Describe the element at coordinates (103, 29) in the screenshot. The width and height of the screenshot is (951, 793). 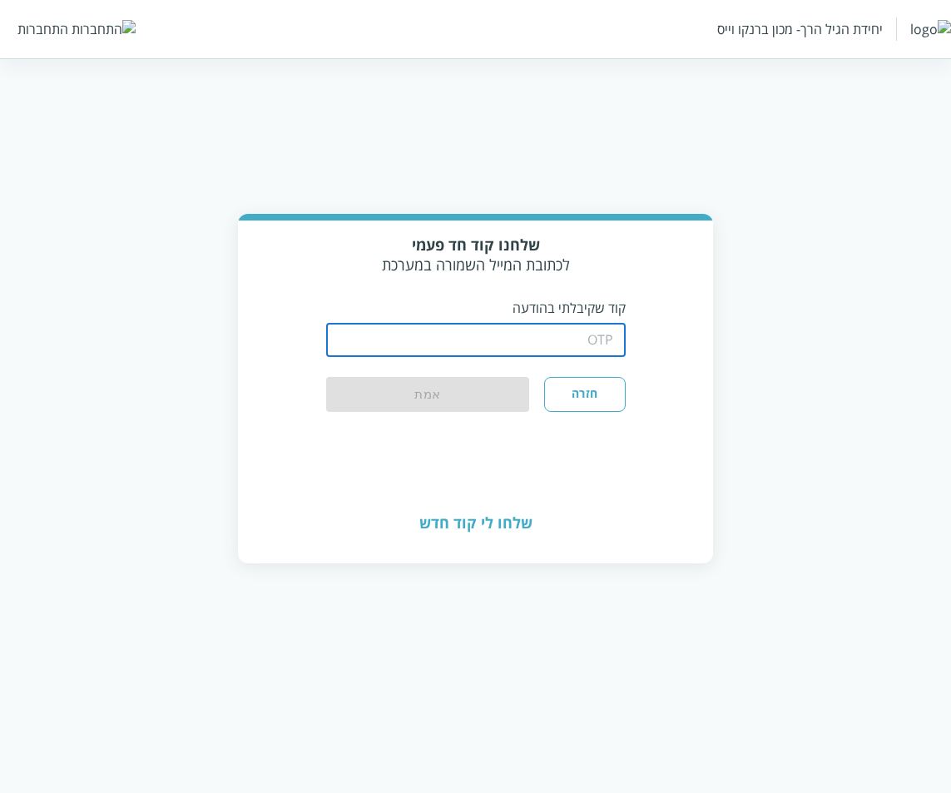
I see `img: התחברות` at that location.